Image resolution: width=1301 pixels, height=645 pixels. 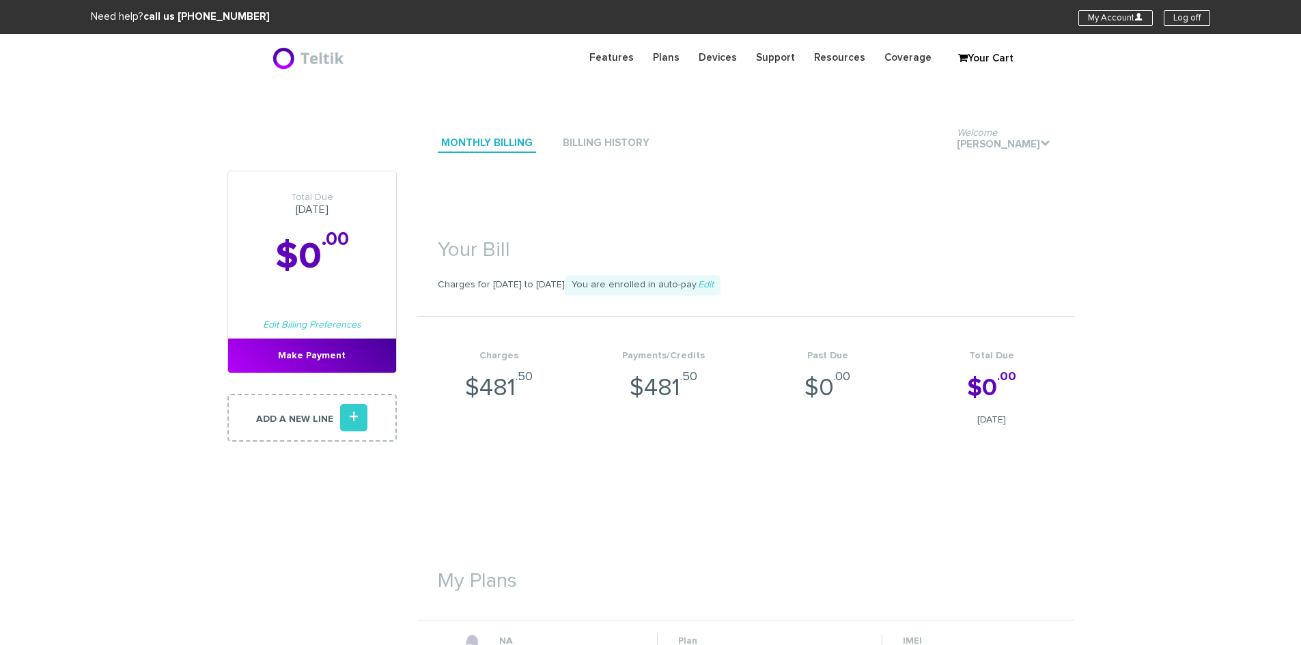 What do you see at coordinates (839, 57) in the screenshot?
I see `a: Resources` at bounding box center [839, 57].